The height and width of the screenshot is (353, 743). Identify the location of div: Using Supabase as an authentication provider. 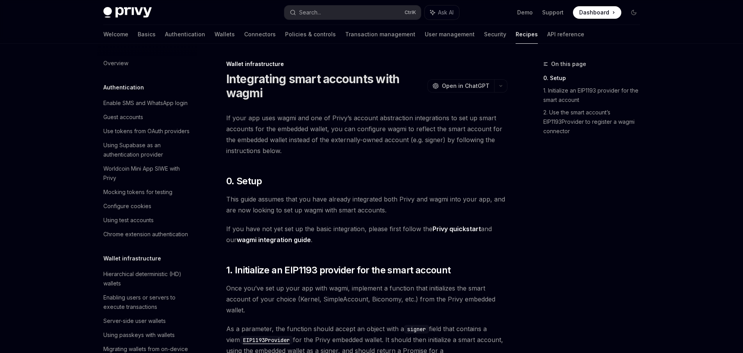
(148, 150).